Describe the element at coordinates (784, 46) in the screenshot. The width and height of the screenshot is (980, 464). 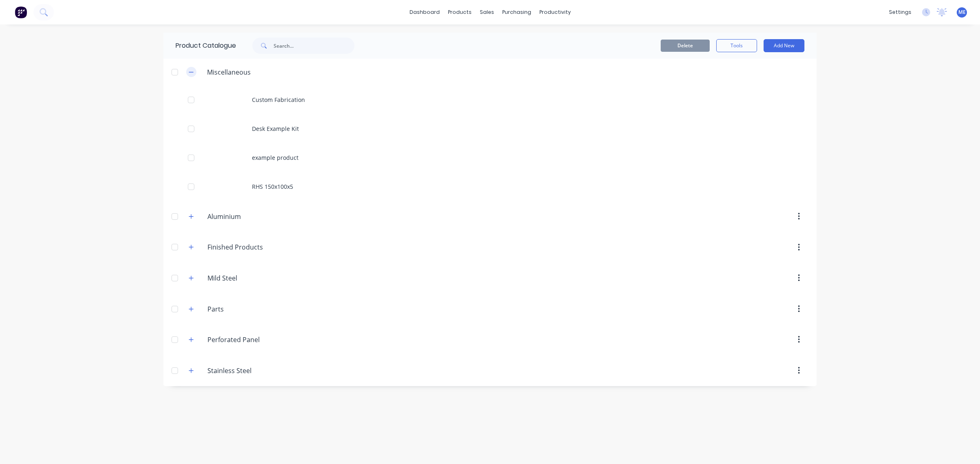
I see `button: Add New` at that location.